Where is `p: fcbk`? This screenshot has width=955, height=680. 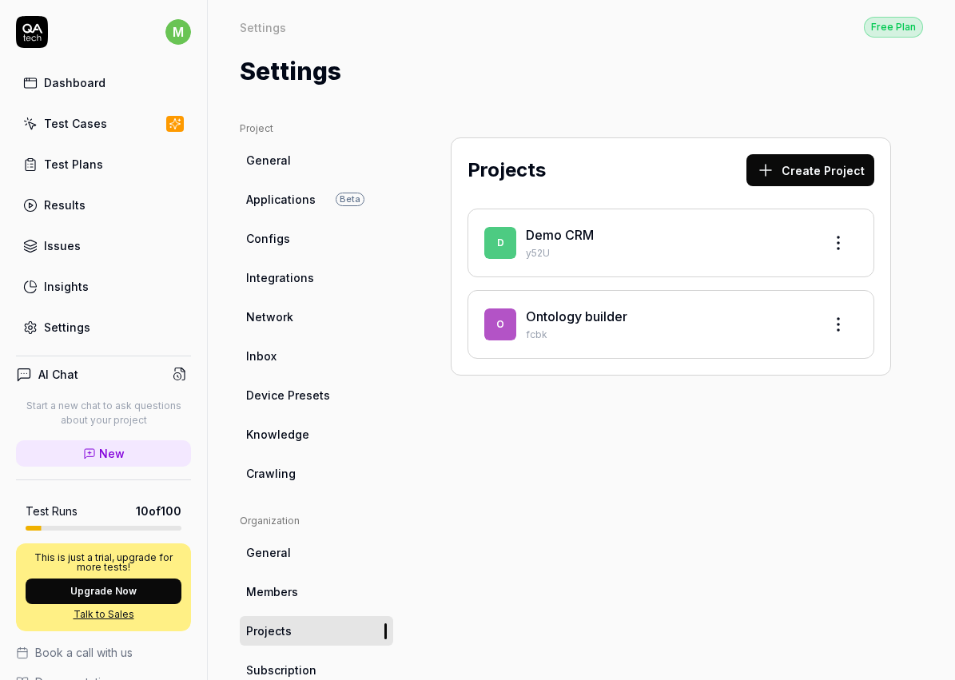 p: fcbk is located at coordinates (667, 335).